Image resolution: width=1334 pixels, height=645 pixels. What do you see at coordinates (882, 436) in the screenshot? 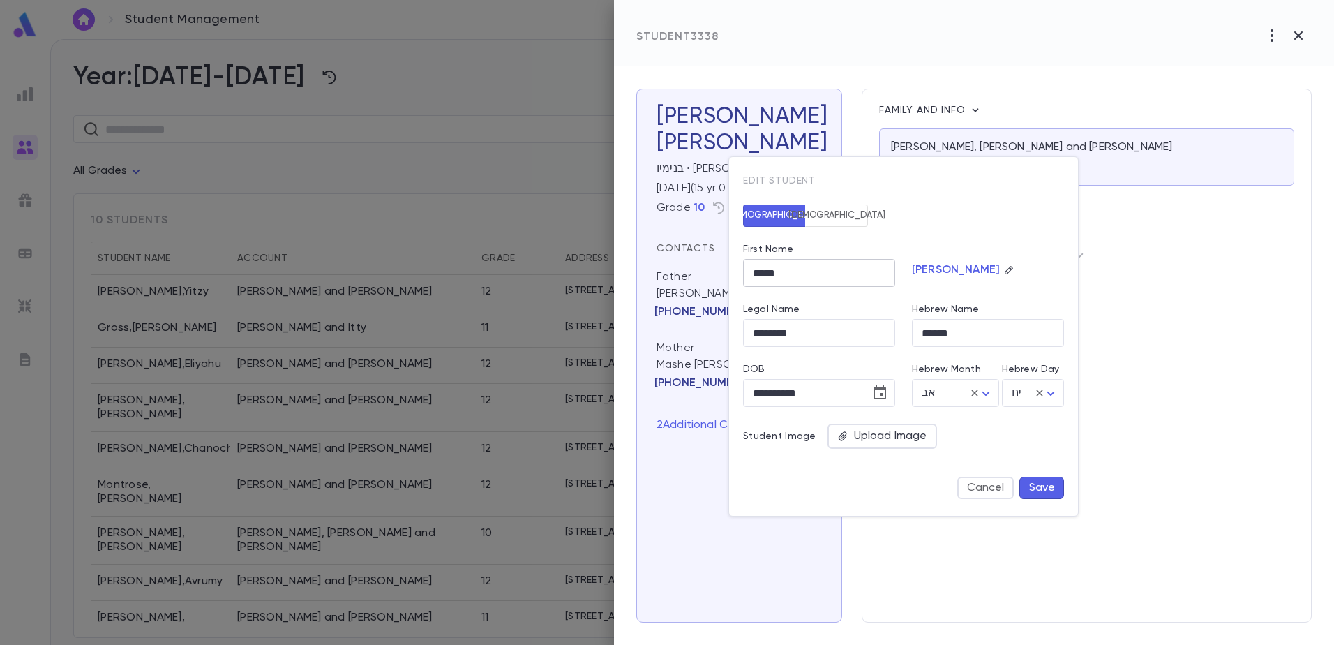
I see `div: Upload Image` at bounding box center [882, 436].